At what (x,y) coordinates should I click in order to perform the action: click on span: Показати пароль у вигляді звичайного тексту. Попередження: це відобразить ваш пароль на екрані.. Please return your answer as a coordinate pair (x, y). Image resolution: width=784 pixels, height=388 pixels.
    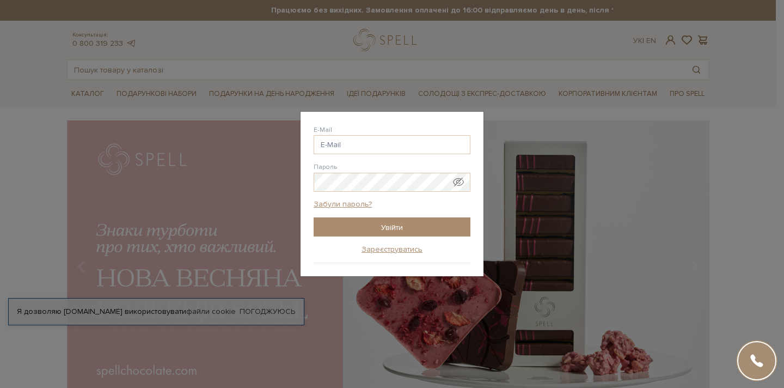
    Looking at the image, I should click on (458, 182).